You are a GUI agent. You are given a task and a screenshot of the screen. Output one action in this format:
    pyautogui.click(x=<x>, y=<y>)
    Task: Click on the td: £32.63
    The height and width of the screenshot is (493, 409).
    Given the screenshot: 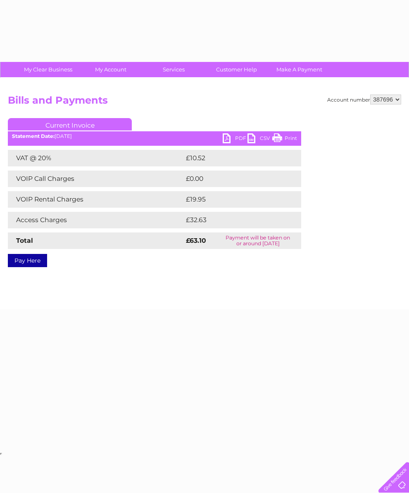 What is the action you would take?
    pyautogui.click(x=234, y=220)
    